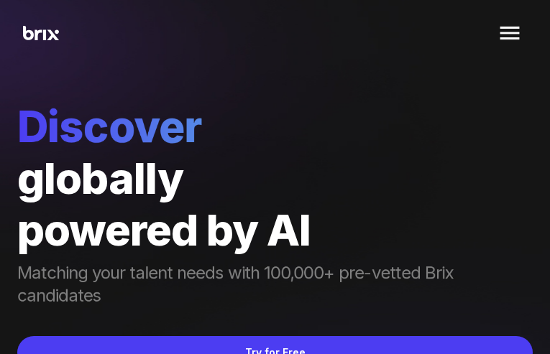 The image size is (550, 354). I want to click on span: Discover, so click(275, 126).